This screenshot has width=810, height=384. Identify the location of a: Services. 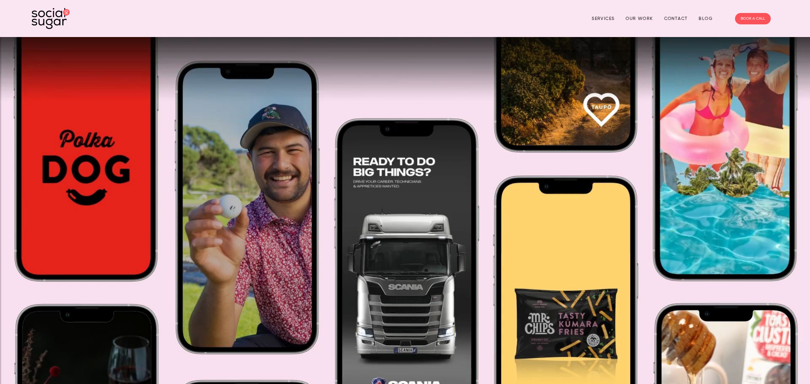
(603, 18).